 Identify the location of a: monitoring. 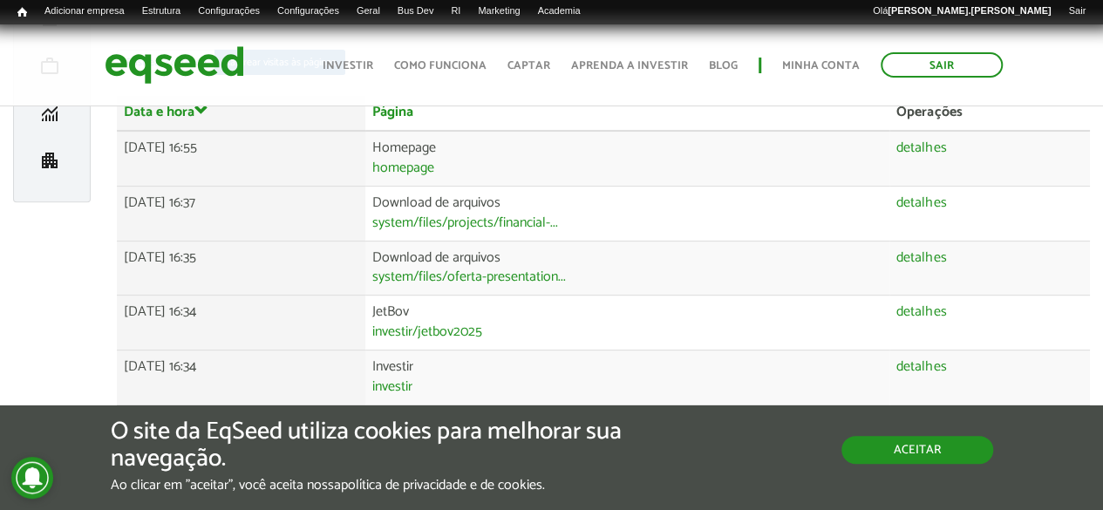
(51, 113).